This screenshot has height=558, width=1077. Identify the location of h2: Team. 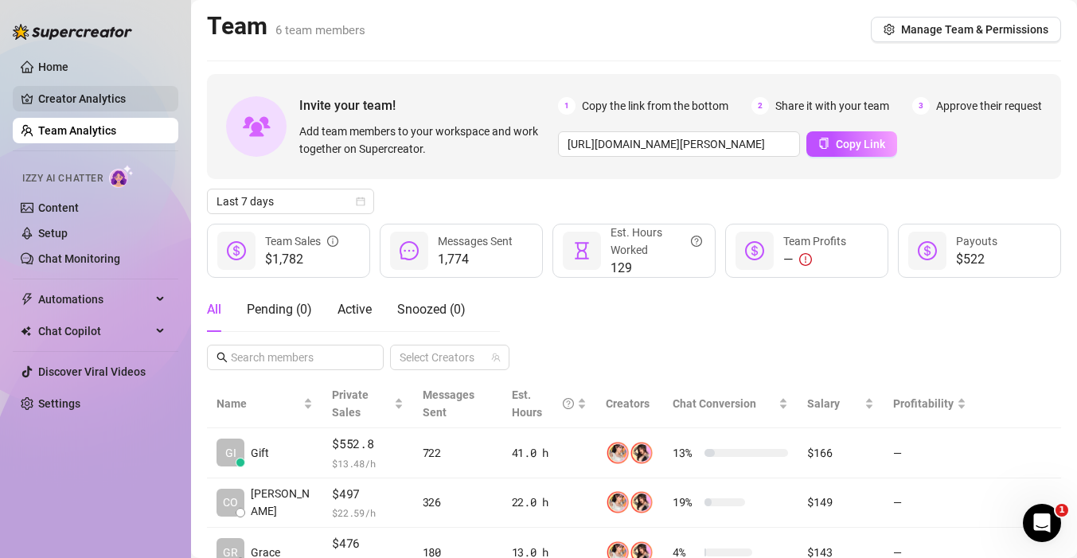
(286, 26).